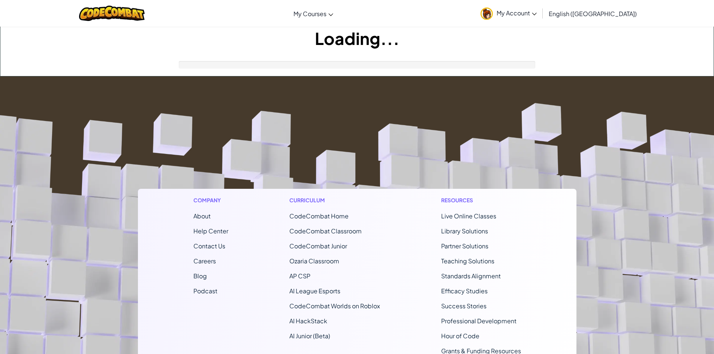  Describe the element at coordinates (460, 336) in the screenshot. I see `a: Hour of Code` at that location.